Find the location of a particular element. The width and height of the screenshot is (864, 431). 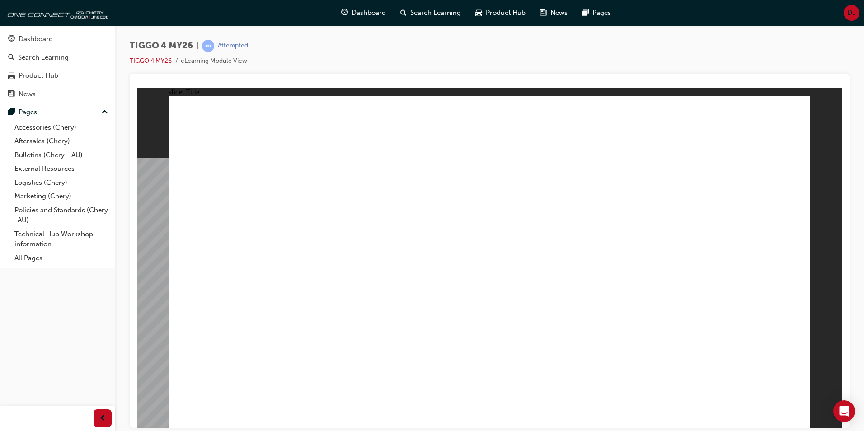

a: Bulletins (Chery - AU) is located at coordinates (61, 155).